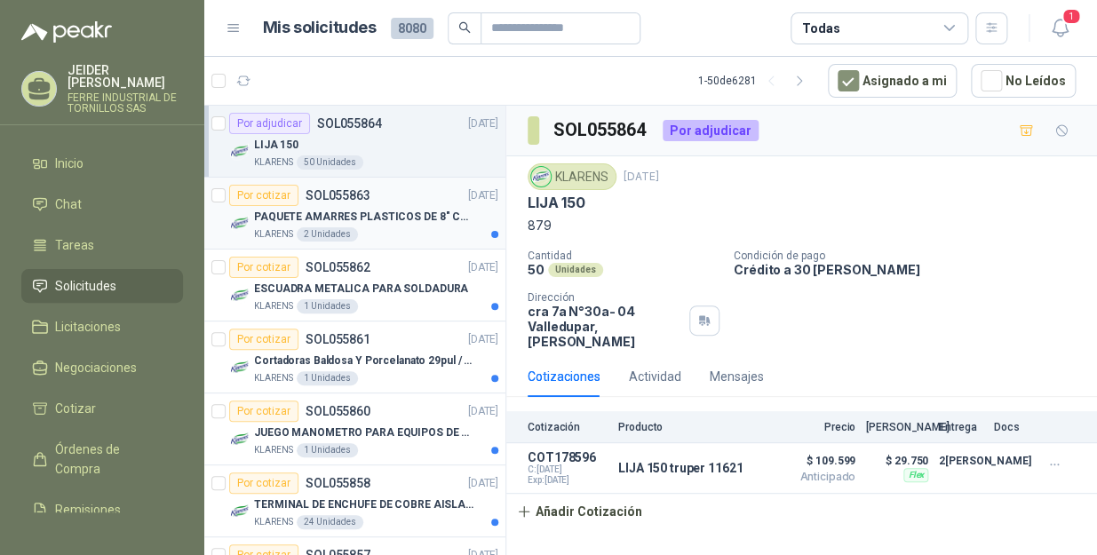 Image resolution: width=1097 pixels, height=555 pixels. What do you see at coordinates (576, 270) in the screenshot?
I see `div: Unidades` at bounding box center [576, 270].